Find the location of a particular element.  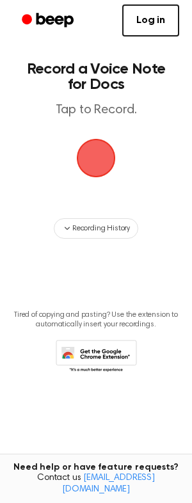

a: Log in is located at coordinates (150, 20).